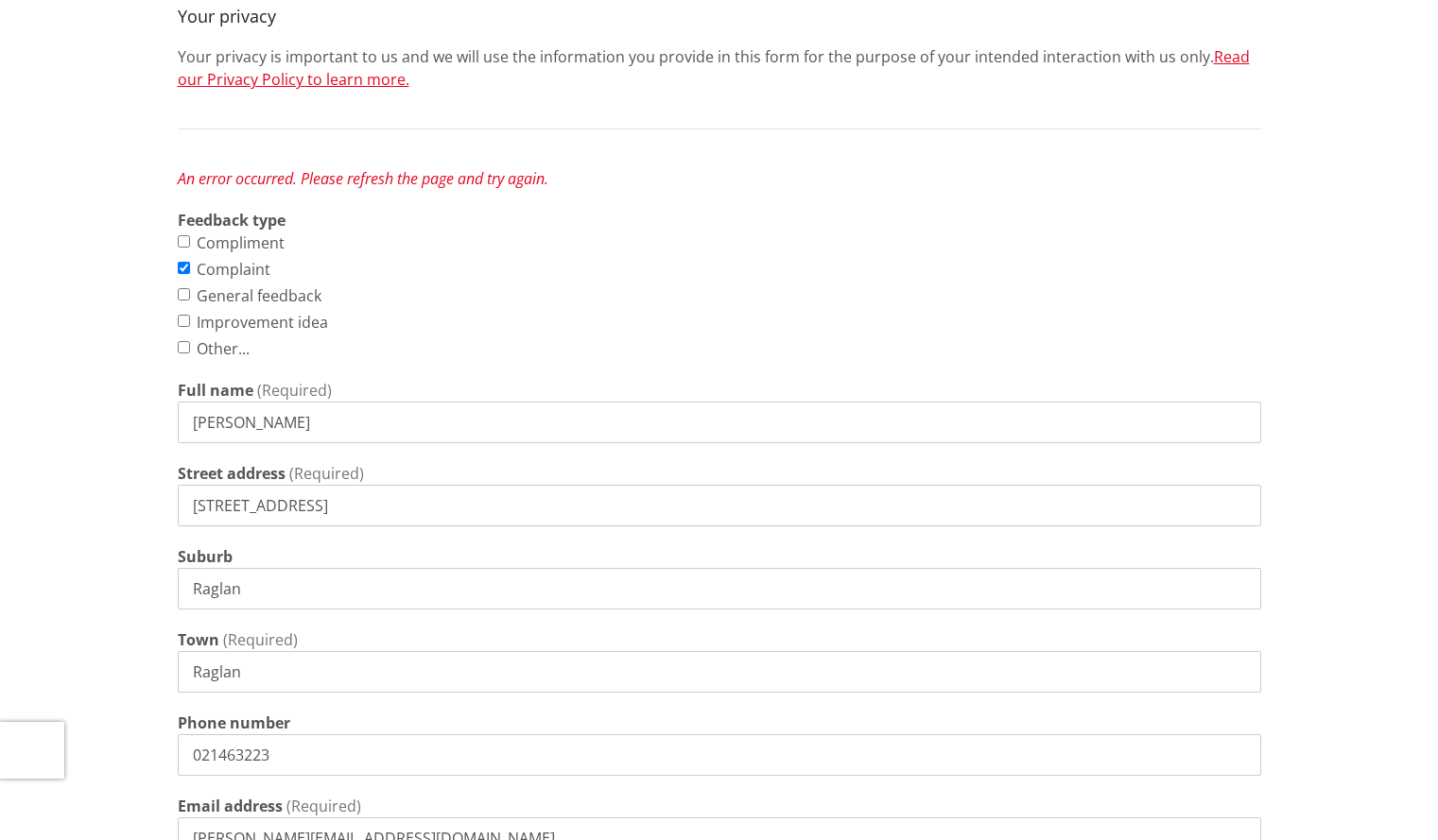 This screenshot has height=840, width=1438. Describe the element at coordinates (719, 68) in the screenshot. I see `p: Your privacy is important to us and we will use the information you provide in this form for the ...` at that location.